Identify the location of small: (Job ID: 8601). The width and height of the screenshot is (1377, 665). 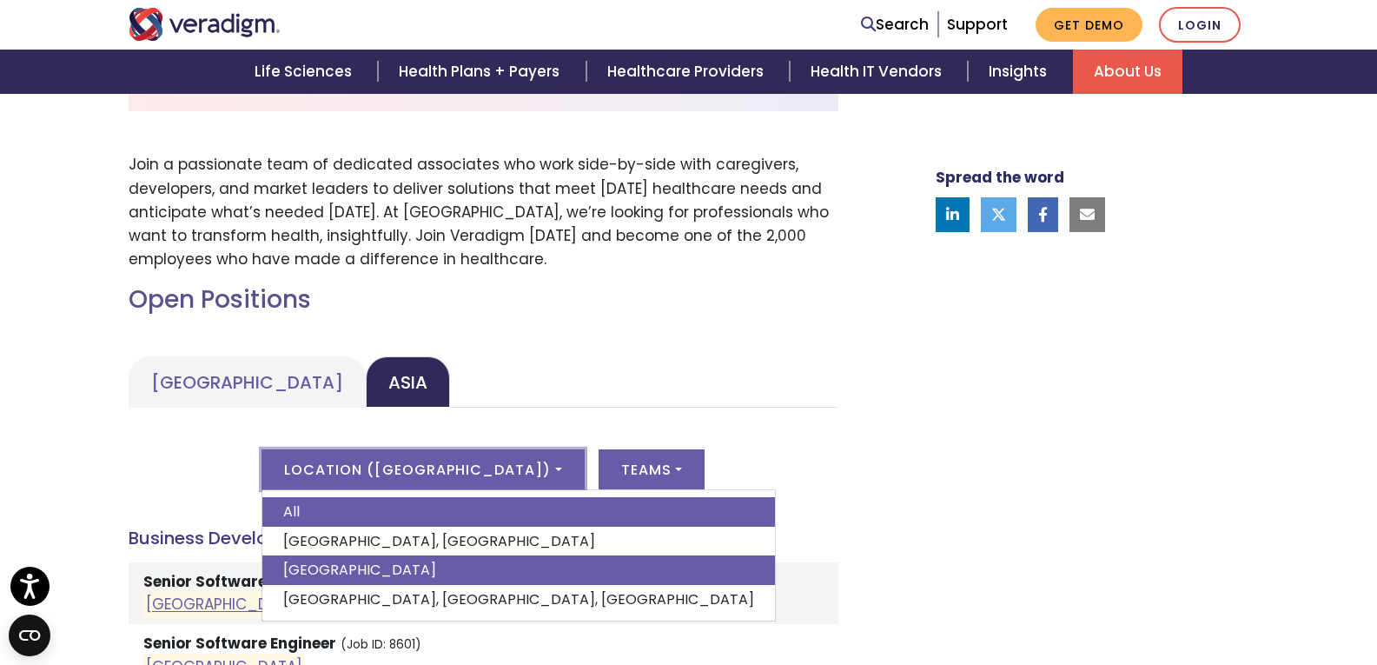
(381, 644).